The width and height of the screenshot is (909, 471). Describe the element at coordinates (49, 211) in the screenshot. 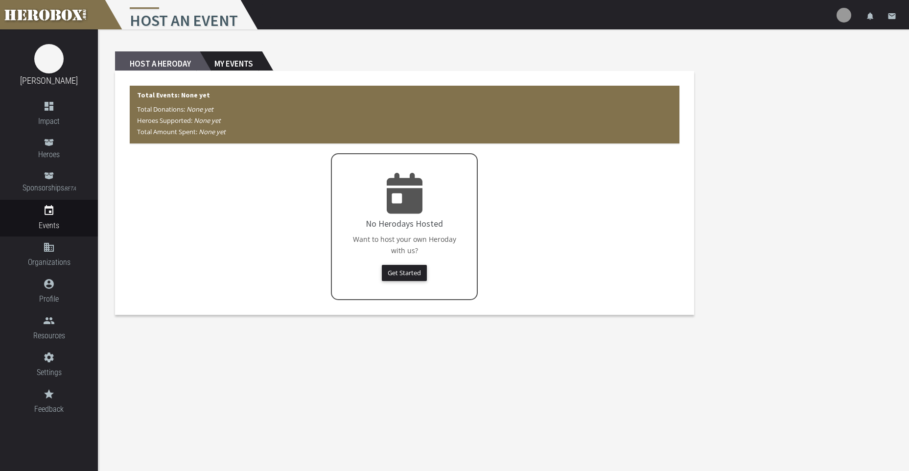

I see `i: event` at that location.